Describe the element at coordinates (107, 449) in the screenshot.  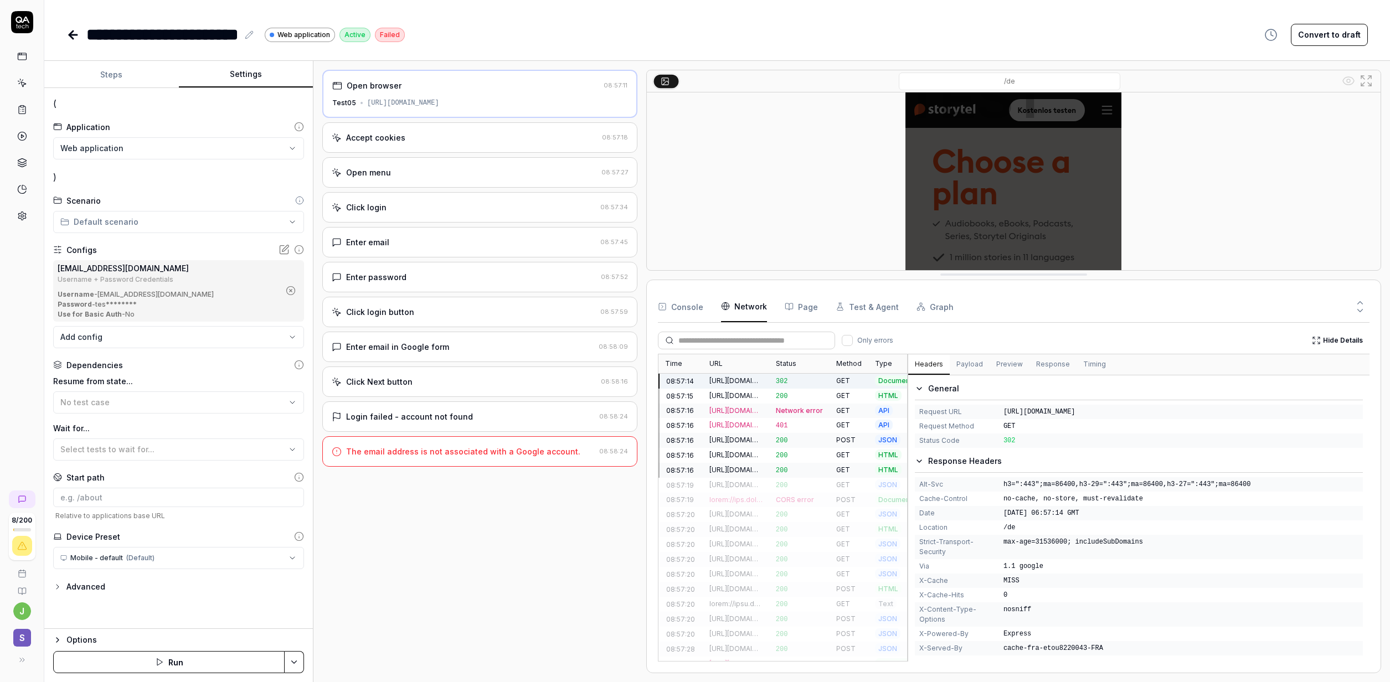
I see `span: Select tests to wait for...` at that location.